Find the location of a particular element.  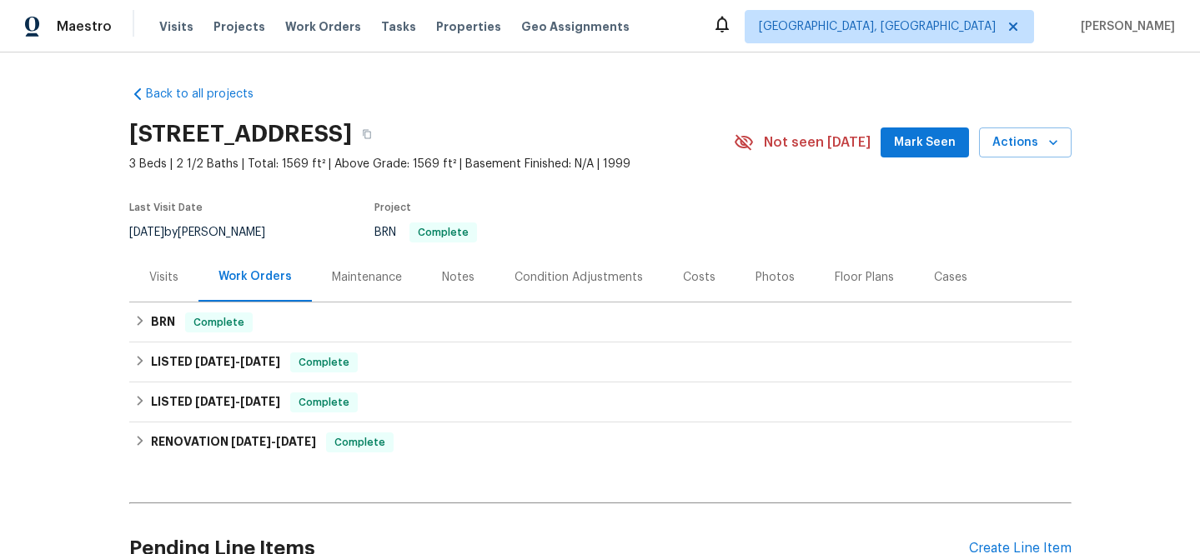

div: BRN Complete is located at coordinates (600, 323).